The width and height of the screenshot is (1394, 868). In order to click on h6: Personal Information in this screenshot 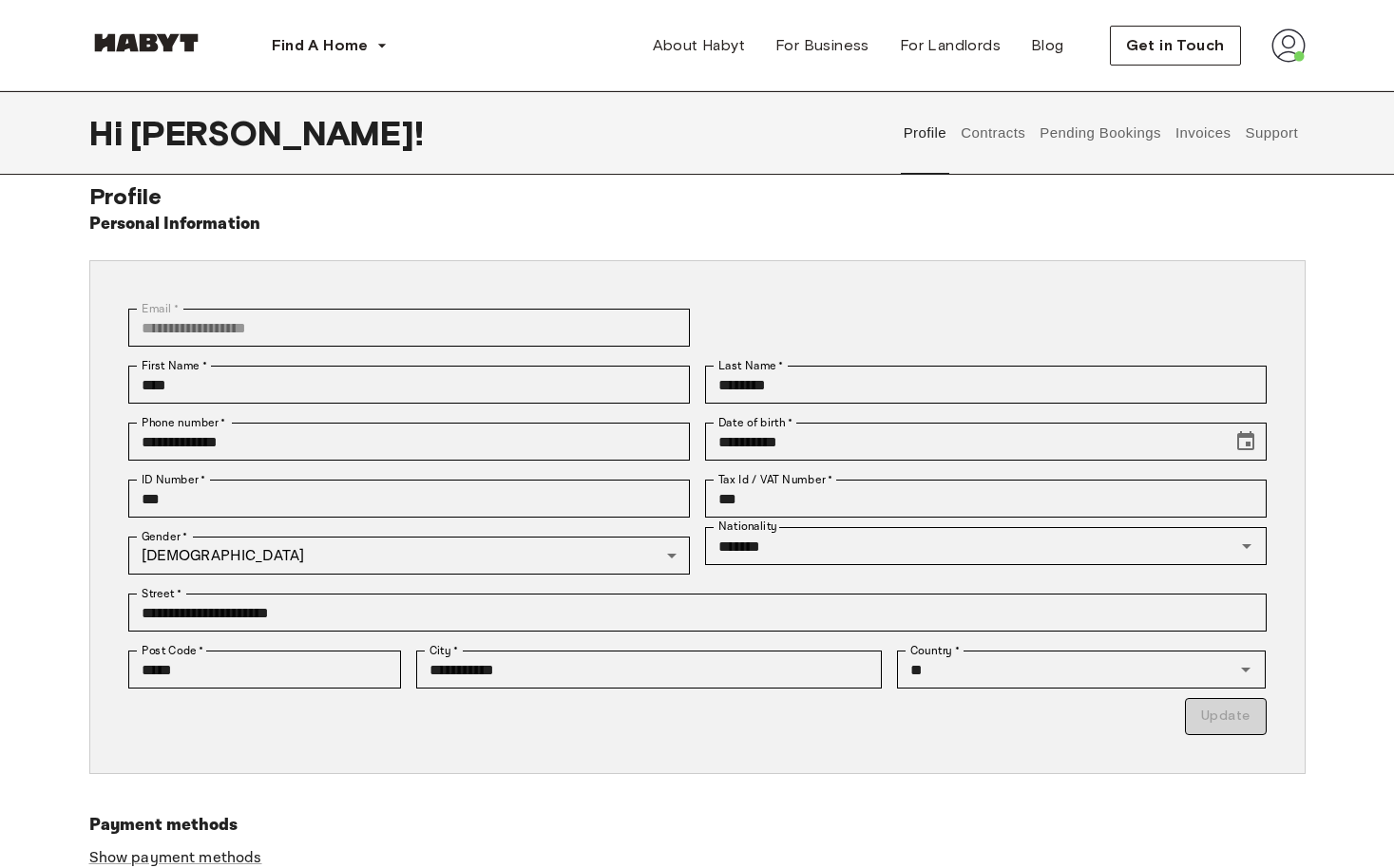, I will do `click(175, 224)`.